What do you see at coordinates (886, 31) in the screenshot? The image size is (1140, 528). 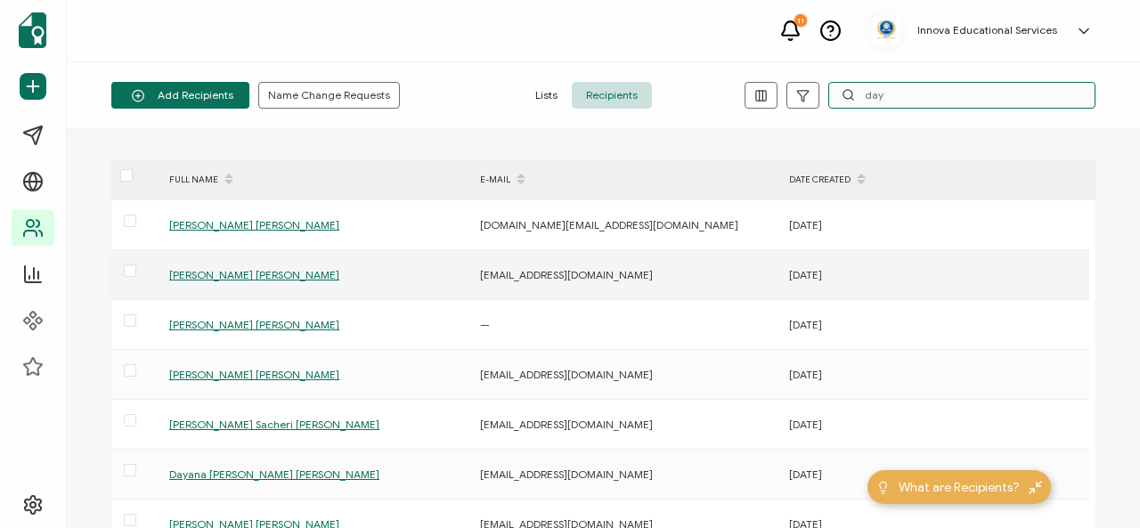 I see `img: 88b8cf33-a882-4e30-8c11-284b2a1a7532.jpg` at bounding box center [886, 31].